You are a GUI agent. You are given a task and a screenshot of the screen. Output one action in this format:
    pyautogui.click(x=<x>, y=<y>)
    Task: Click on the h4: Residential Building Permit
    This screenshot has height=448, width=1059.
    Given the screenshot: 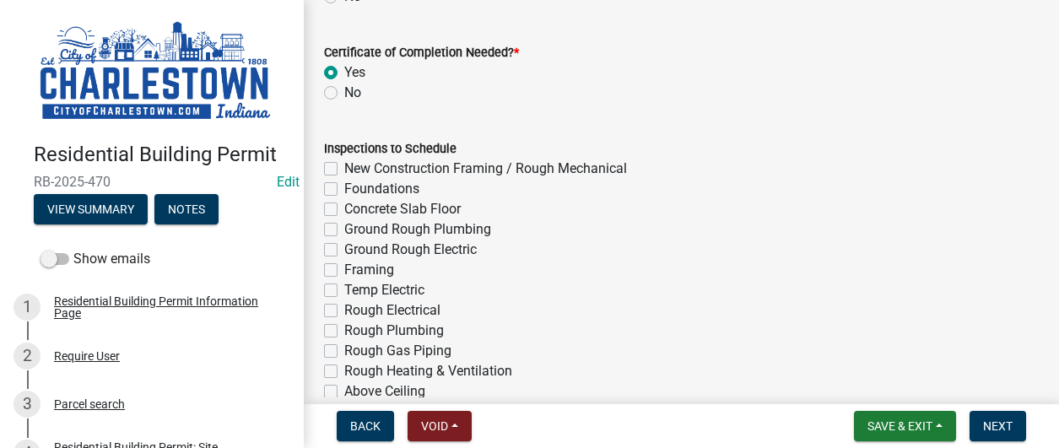 What is the action you would take?
    pyautogui.click(x=162, y=154)
    